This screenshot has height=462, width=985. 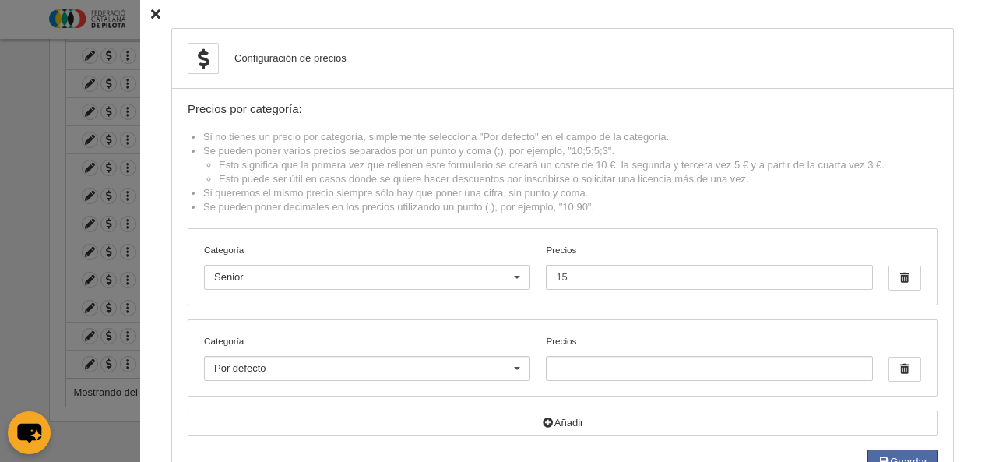 What do you see at coordinates (229, 276) in the screenshot?
I see `span: Senior` at bounding box center [229, 276].